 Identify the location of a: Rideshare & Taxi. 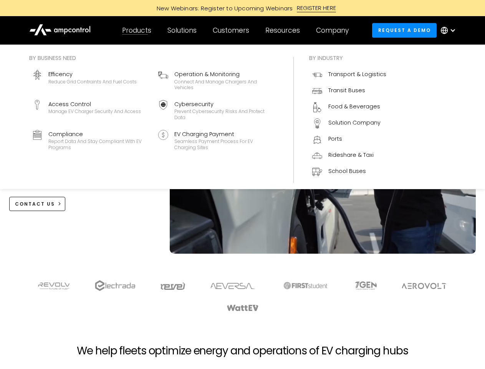
(349, 156).